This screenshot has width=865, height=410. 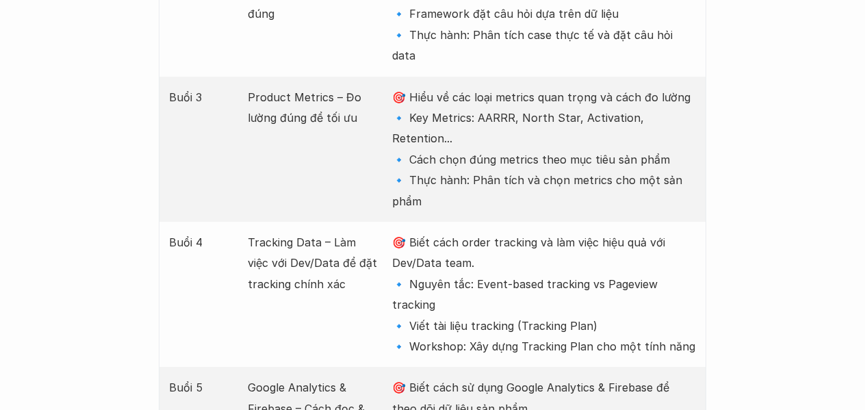 I want to click on p: Buổi 5, so click(x=201, y=387).